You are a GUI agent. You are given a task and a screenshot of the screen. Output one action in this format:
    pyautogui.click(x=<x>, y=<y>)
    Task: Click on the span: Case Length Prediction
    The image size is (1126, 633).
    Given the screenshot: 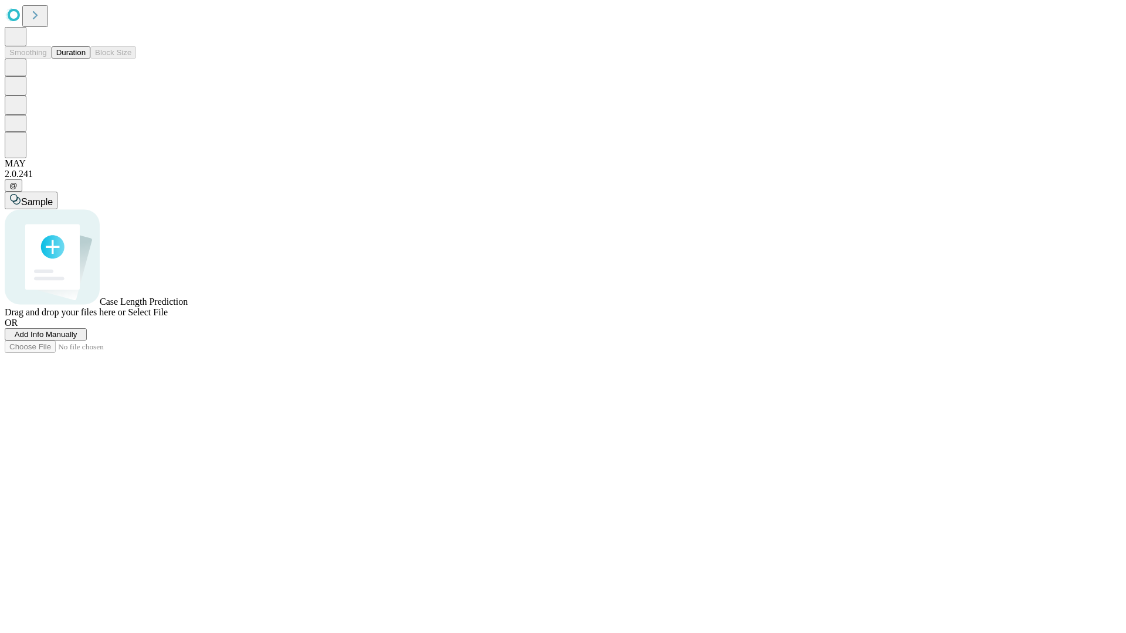 What is the action you would take?
    pyautogui.click(x=144, y=301)
    